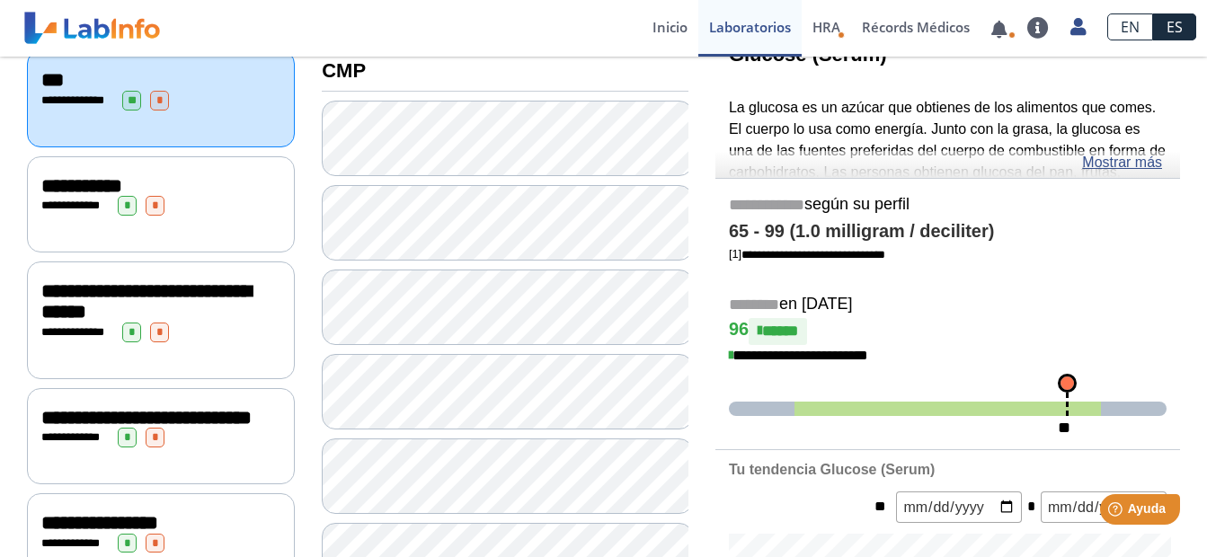 The height and width of the screenshot is (557, 1207). Describe the element at coordinates (1130, 27) in the screenshot. I see `a: EN` at that location.